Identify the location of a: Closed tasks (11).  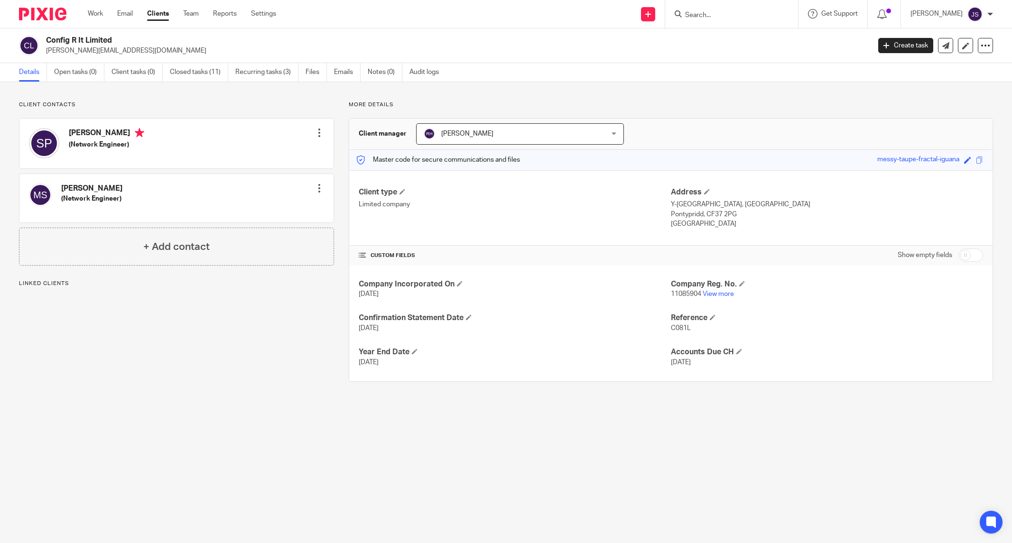
(199, 72).